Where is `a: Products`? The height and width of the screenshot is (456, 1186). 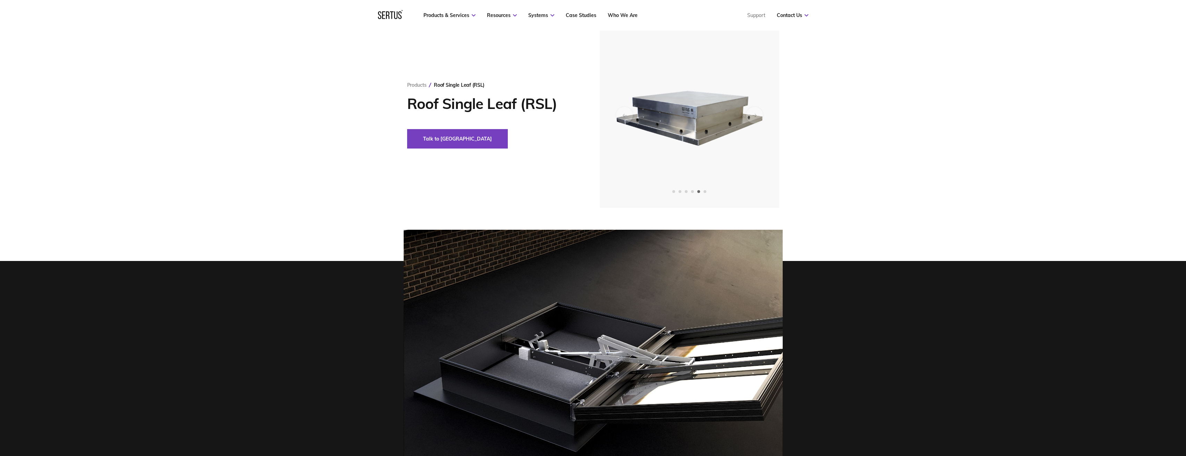 a: Products is located at coordinates (417, 85).